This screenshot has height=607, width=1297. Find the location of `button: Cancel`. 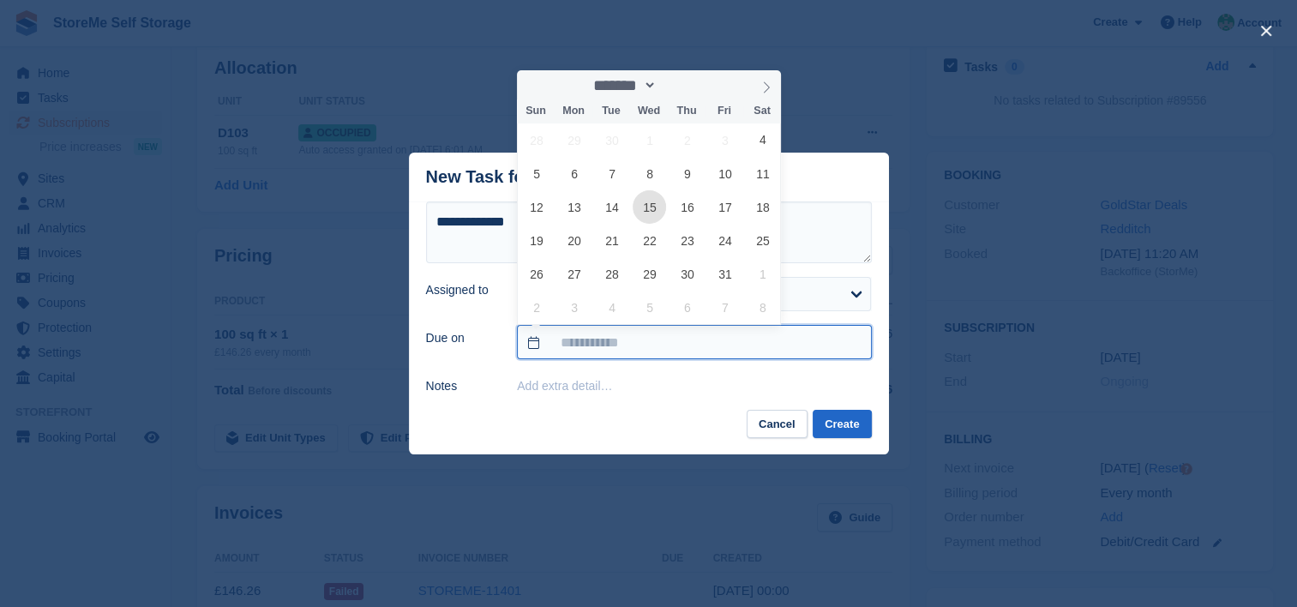

button: Cancel is located at coordinates (777, 424).